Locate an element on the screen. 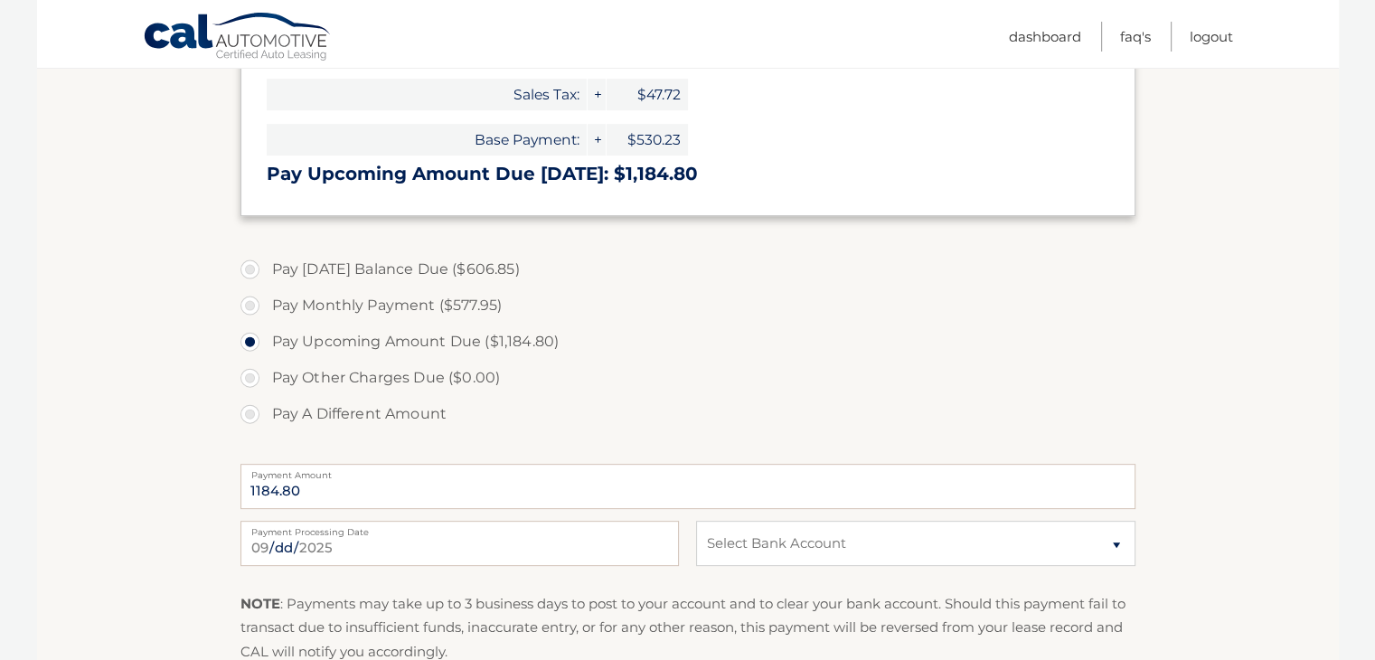 The image size is (1375, 660). input: Payment Date is located at coordinates (459, 543).